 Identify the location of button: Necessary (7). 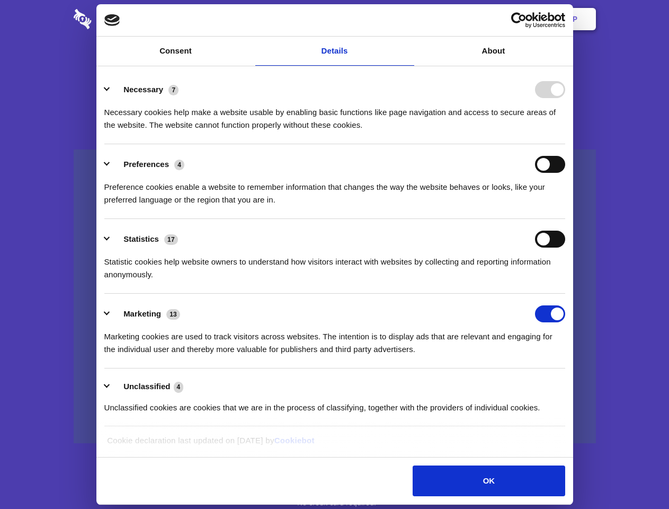
(145, 90).